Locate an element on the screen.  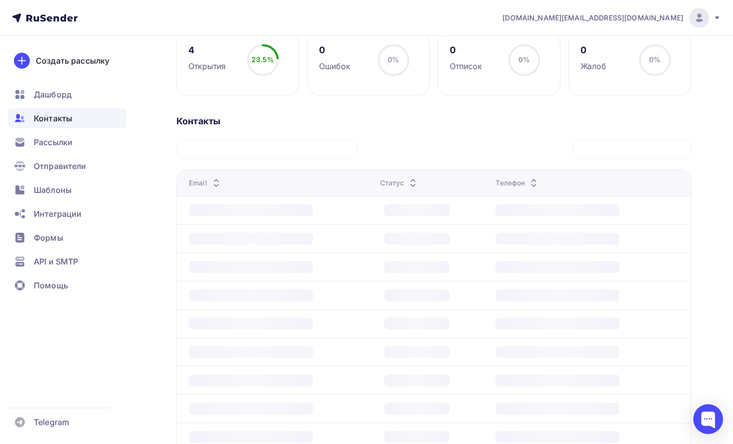
span: Рассылки is located at coordinates (53, 142).